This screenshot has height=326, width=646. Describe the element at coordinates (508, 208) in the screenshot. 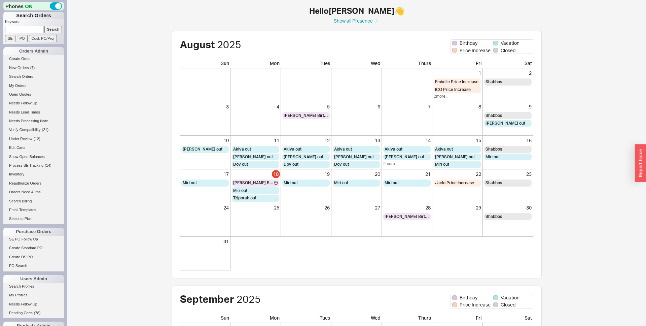

I see `div: 30` at that location.